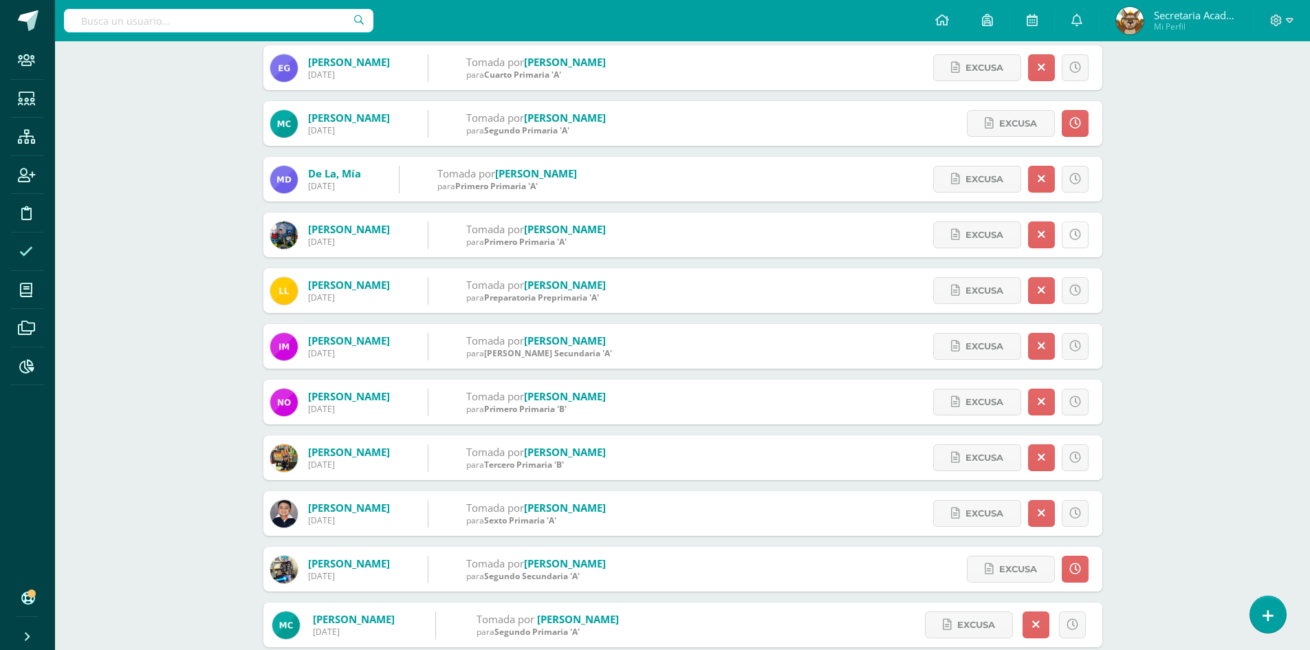 The width and height of the screenshot is (1310, 650). Describe the element at coordinates (522, 74) in the screenshot. I see `span: Cuarto Primaria 'A'` at that location.